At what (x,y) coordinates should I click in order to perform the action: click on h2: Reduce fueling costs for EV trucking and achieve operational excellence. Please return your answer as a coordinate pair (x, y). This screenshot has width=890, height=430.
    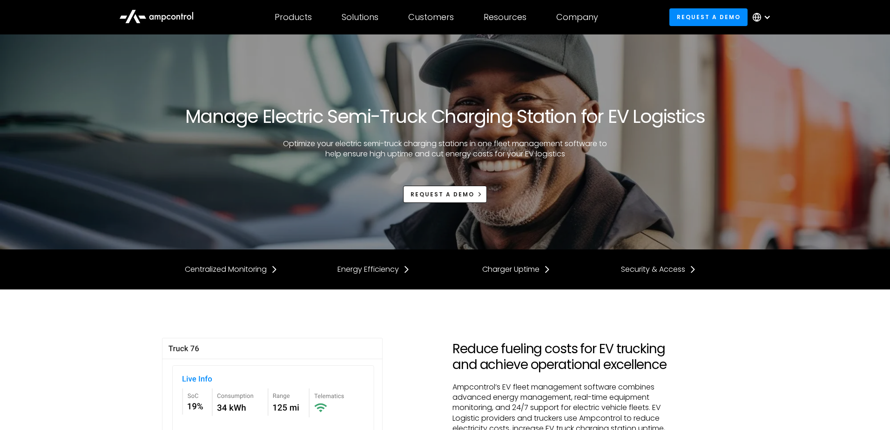
    Looking at the image, I should click on (563, 357).